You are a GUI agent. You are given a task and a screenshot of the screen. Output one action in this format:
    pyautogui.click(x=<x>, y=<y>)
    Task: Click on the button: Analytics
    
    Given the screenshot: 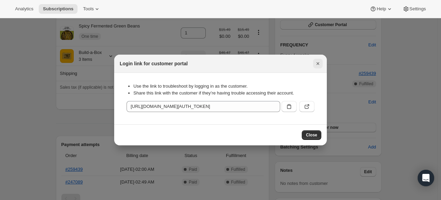 What is the action you would take?
    pyautogui.click(x=24, y=9)
    